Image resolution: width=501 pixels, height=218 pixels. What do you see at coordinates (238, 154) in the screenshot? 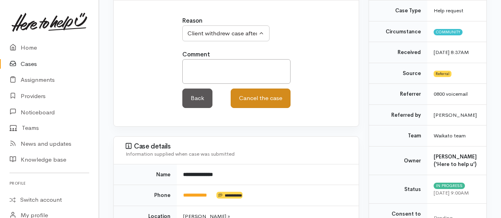
I see `div: Information supplied when case was submitted` at bounding box center [238, 154].